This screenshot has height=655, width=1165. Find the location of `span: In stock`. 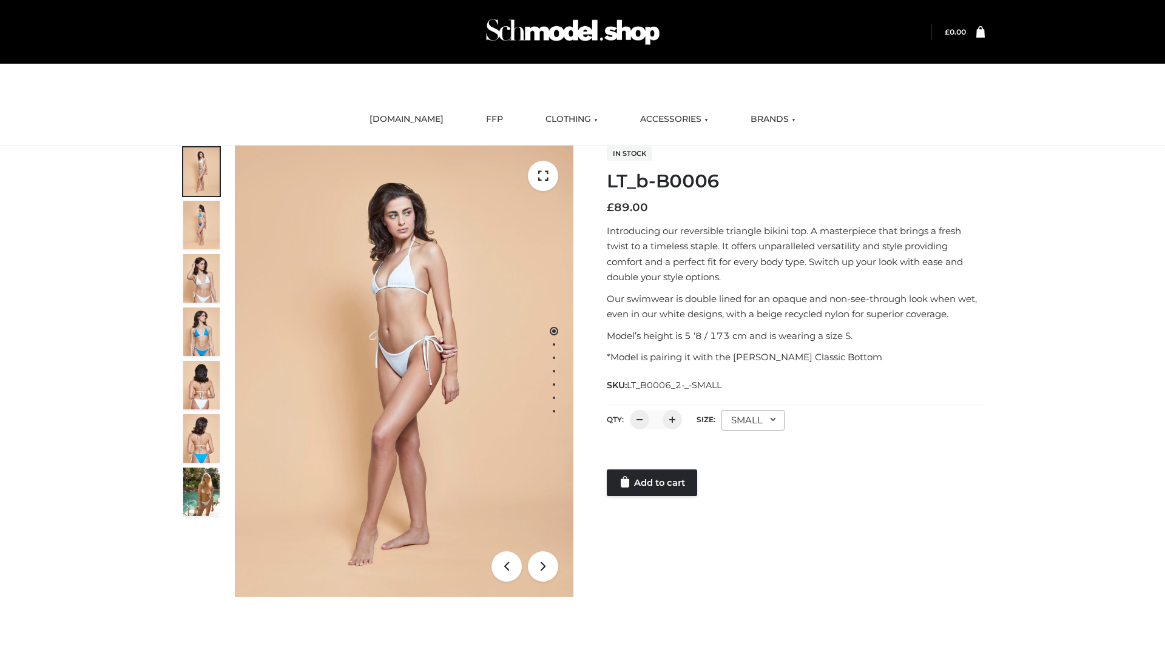

span: In stock is located at coordinates (629, 153).